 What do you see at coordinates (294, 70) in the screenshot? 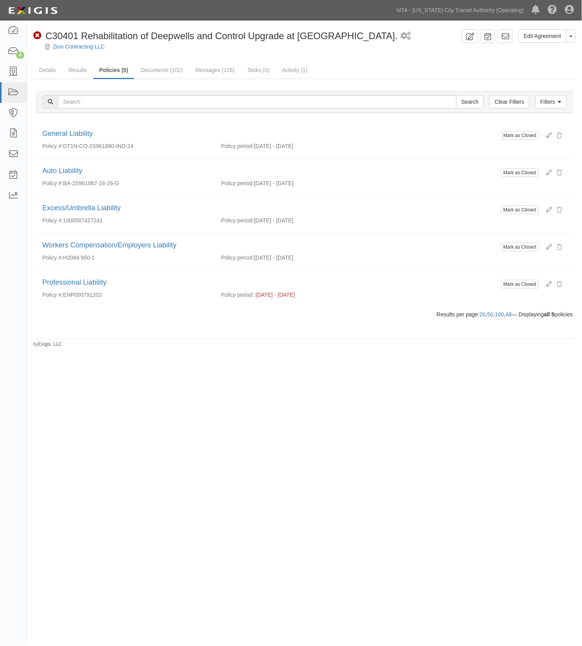
I see `a: Activity (1)` at bounding box center [294, 70].